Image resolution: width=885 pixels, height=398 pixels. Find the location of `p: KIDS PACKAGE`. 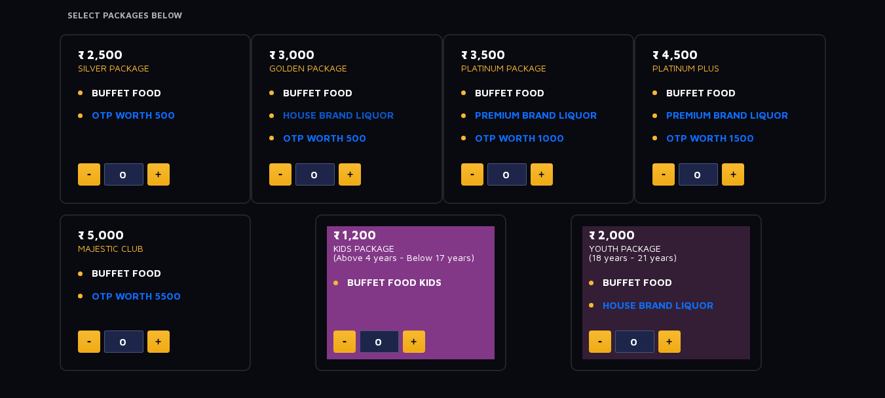

p: KIDS PACKAGE is located at coordinates (411, 248).